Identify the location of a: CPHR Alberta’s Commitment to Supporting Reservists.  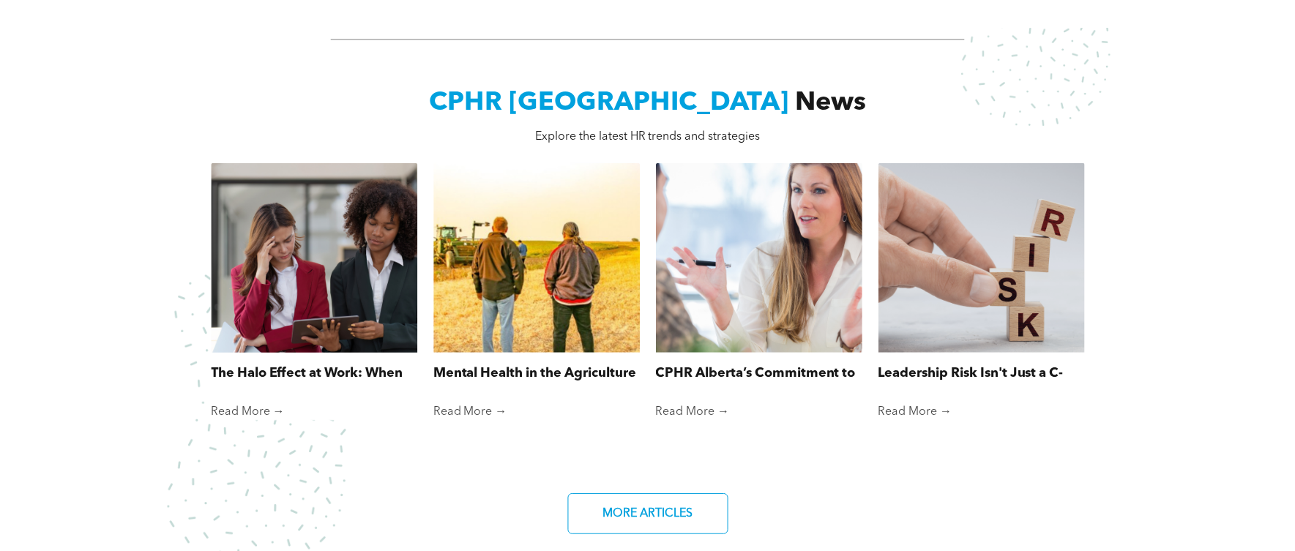
(758, 373).